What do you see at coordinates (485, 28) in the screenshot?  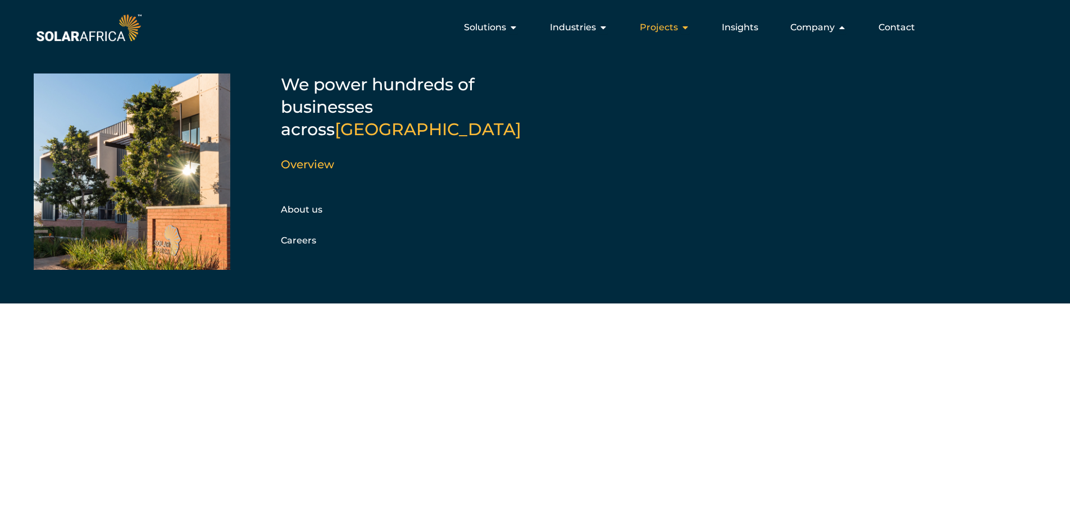 I see `span: Solutions` at bounding box center [485, 28].